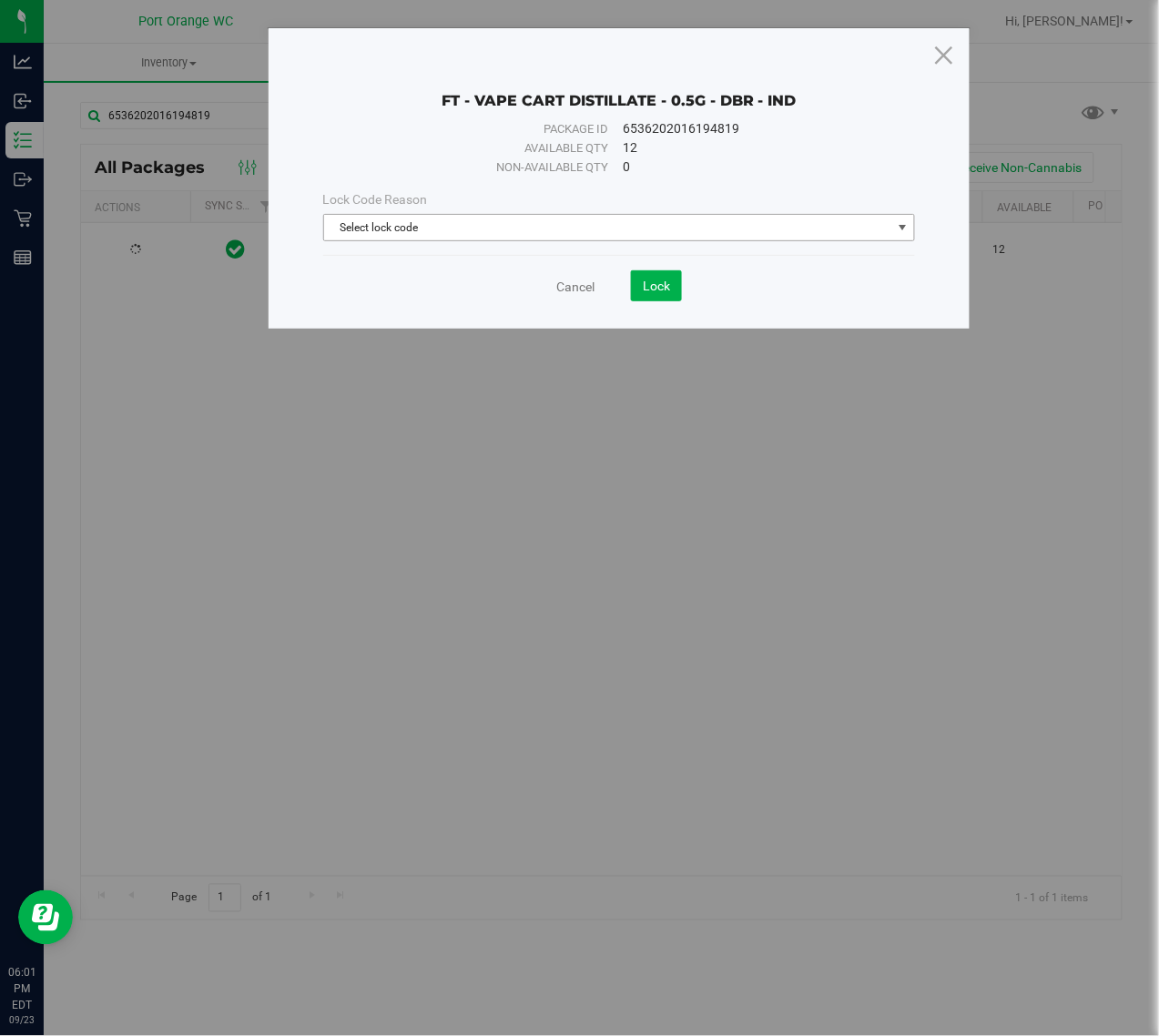 The height and width of the screenshot is (1036, 1159). I want to click on div: Non-available qty, so click(478, 167).